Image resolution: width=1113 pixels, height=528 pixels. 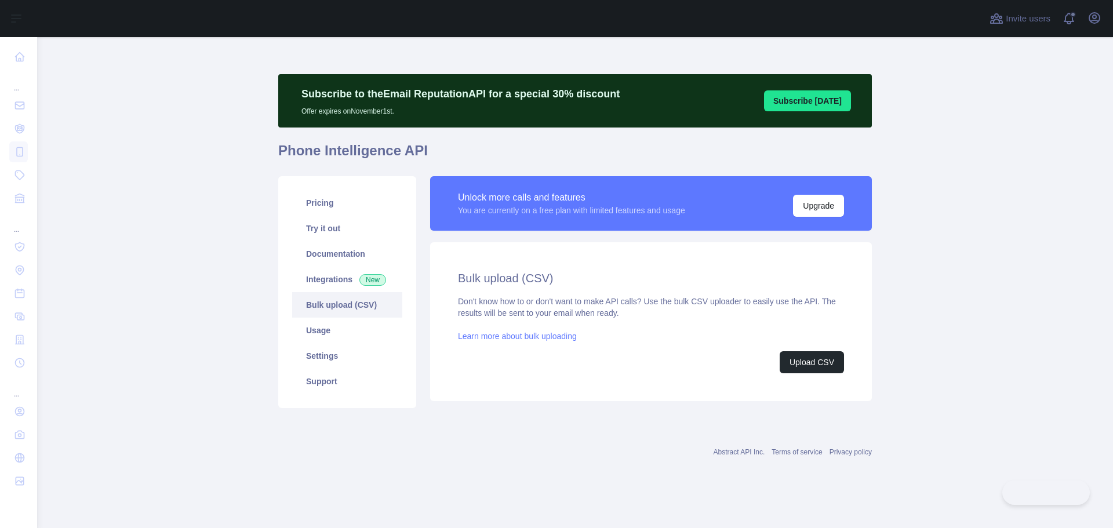 What do you see at coordinates (651, 334) in the screenshot?
I see `div: Don't know how to or don't want to make API calls? Use the bulk CSV uploader to easily use the AP...` at bounding box center [651, 334].